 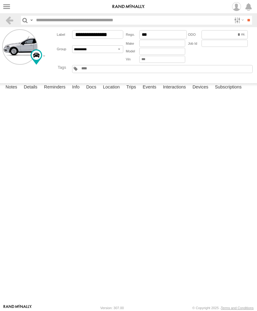 What do you see at coordinates (36, 57) in the screenshot?
I see `div: Change Map Icon` at bounding box center [36, 57].